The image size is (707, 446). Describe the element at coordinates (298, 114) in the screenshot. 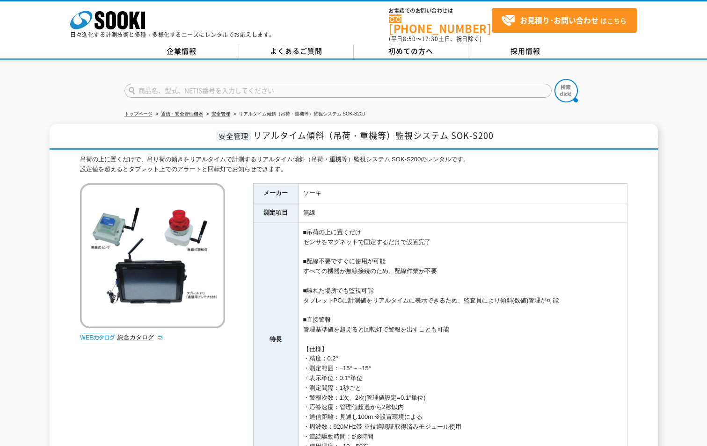

I see `li: リアルタイム傾斜（吊荷・重機等）監視システム SOK-S200` at that location.